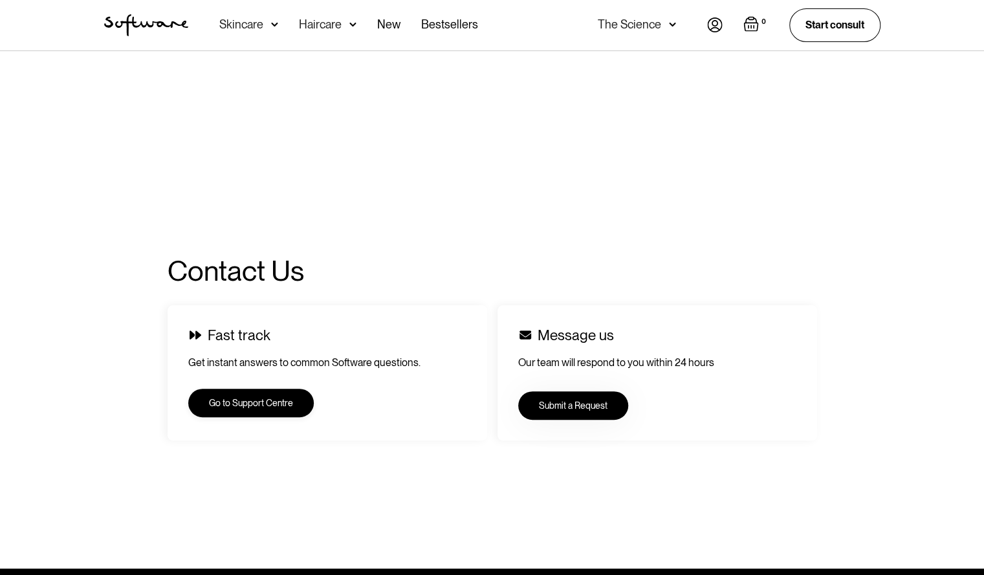  Describe the element at coordinates (756, 25) in the screenshot. I see `a: Open empty cart` at that location.